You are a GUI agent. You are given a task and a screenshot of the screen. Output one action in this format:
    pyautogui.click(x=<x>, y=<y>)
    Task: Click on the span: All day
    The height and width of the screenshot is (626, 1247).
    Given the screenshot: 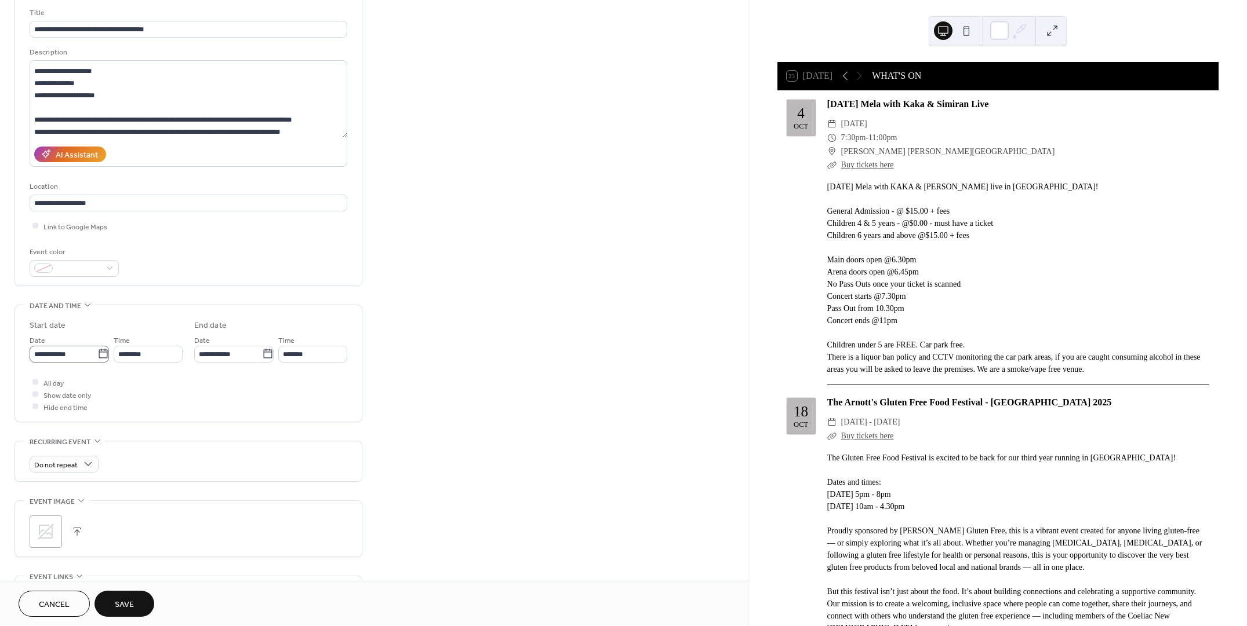 What is the action you would take?
    pyautogui.click(x=53, y=383)
    